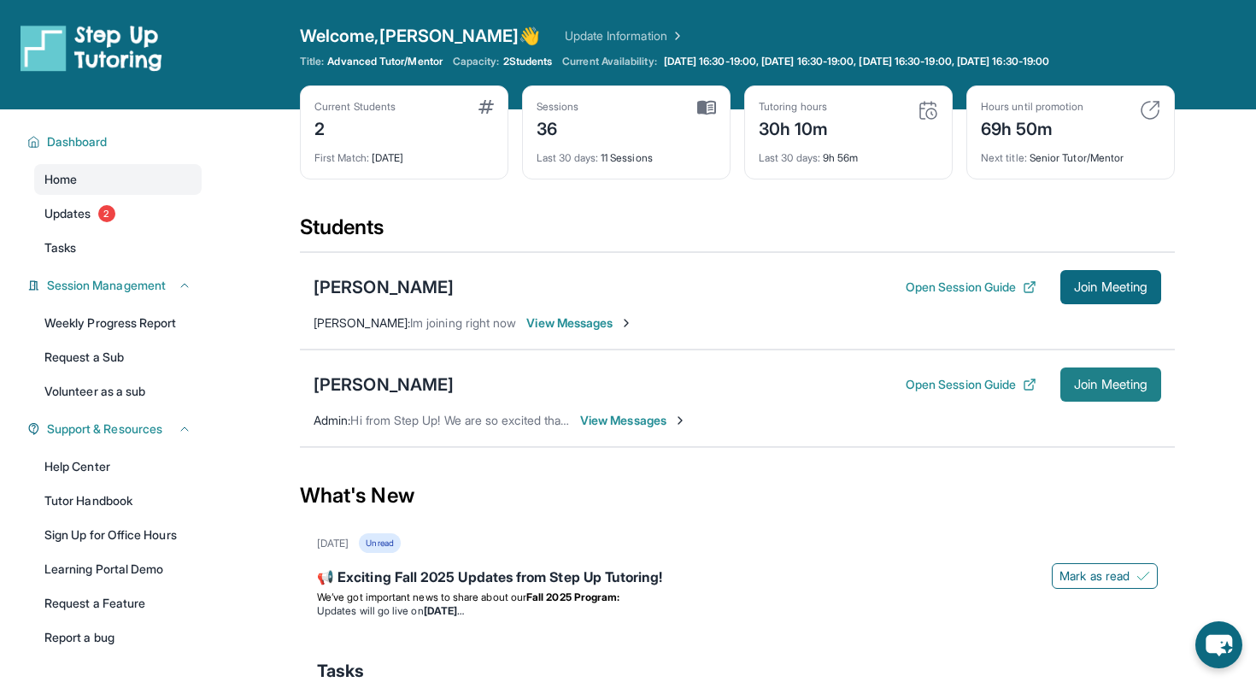  I want to click on span: 2, so click(107, 214).